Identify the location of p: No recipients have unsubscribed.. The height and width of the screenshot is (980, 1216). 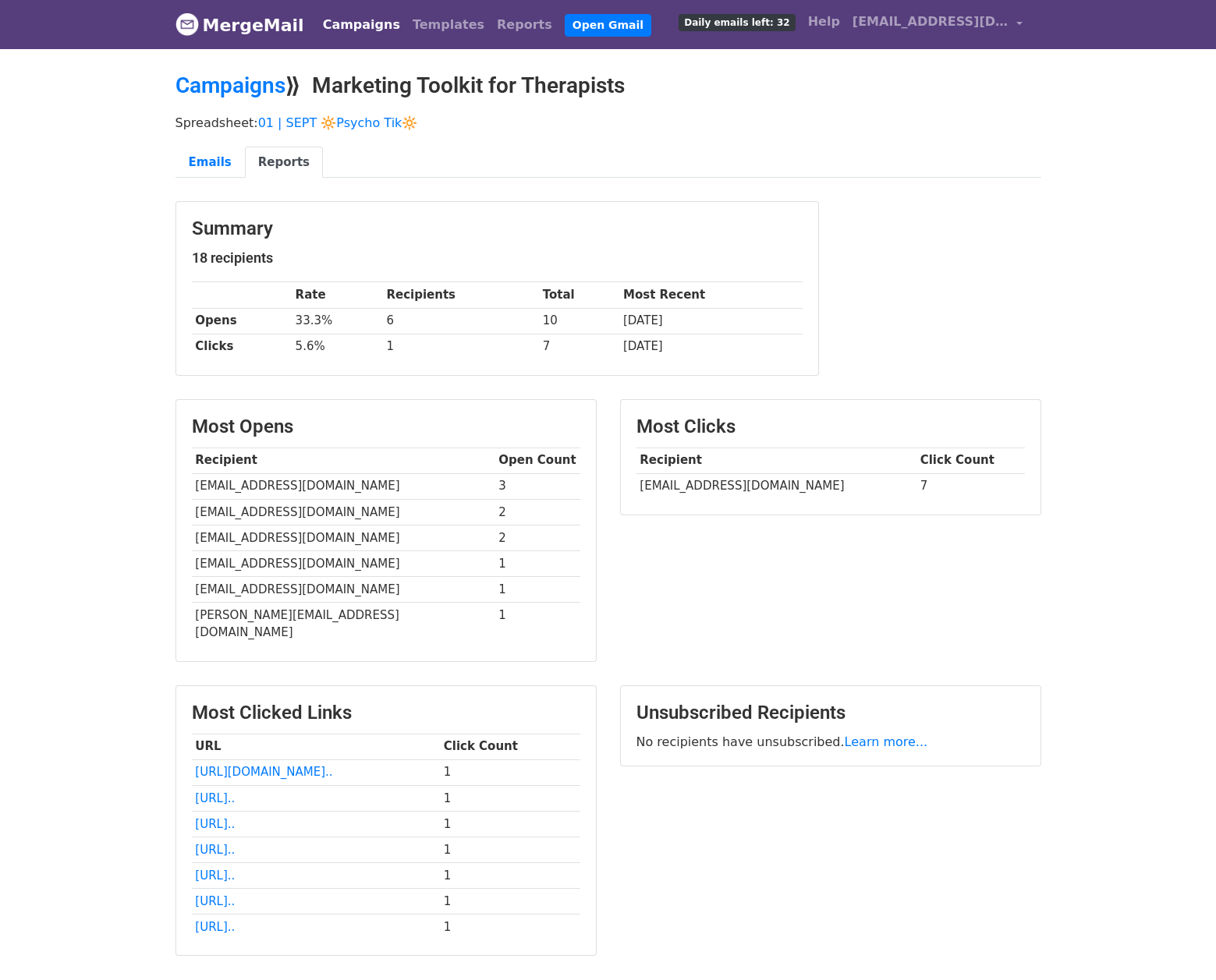
(831, 742).